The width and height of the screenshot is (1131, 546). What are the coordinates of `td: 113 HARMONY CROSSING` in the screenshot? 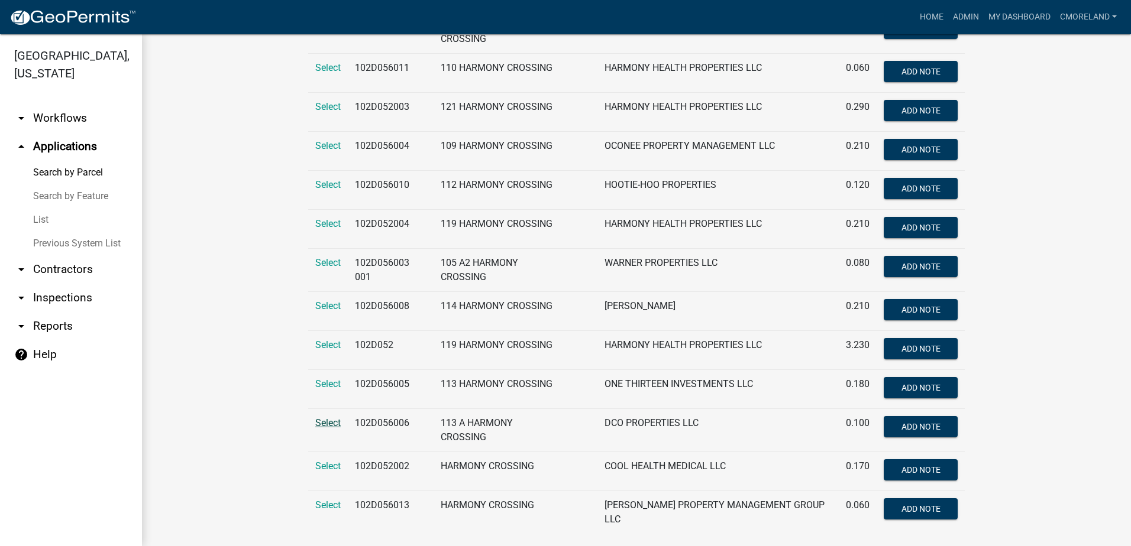 It's located at (500, 390).